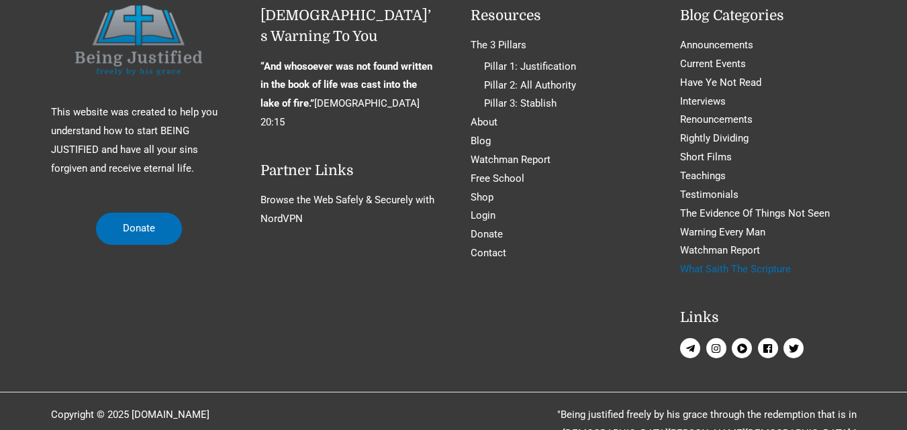 The height and width of the screenshot is (430, 907). What do you see at coordinates (498, 45) in the screenshot?
I see `a: The 3 Pillars` at bounding box center [498, 45].